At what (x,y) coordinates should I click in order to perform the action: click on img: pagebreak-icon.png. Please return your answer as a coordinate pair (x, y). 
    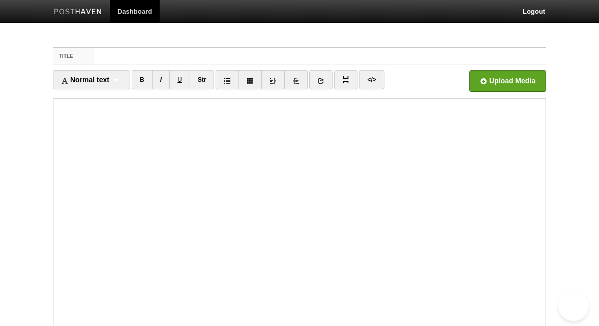
    Looking at the image, I should click on (346, 80).